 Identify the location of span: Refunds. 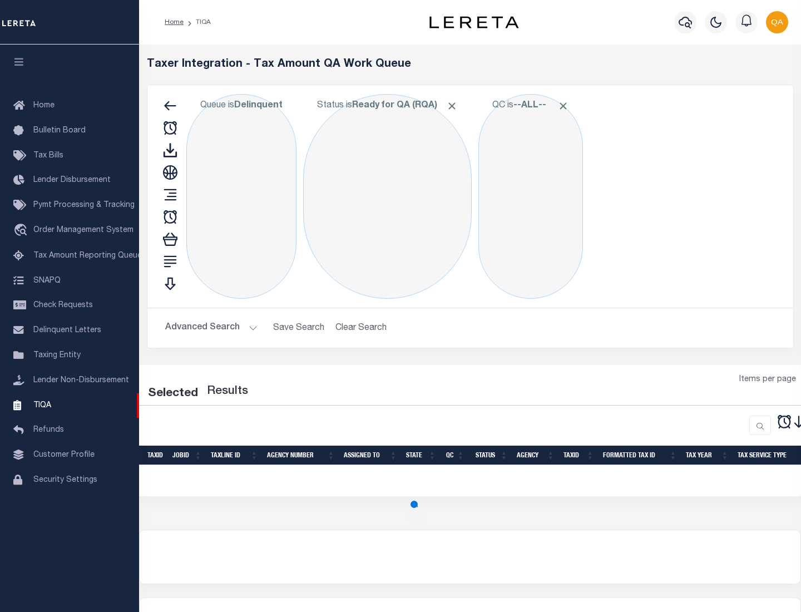
(48, 430).